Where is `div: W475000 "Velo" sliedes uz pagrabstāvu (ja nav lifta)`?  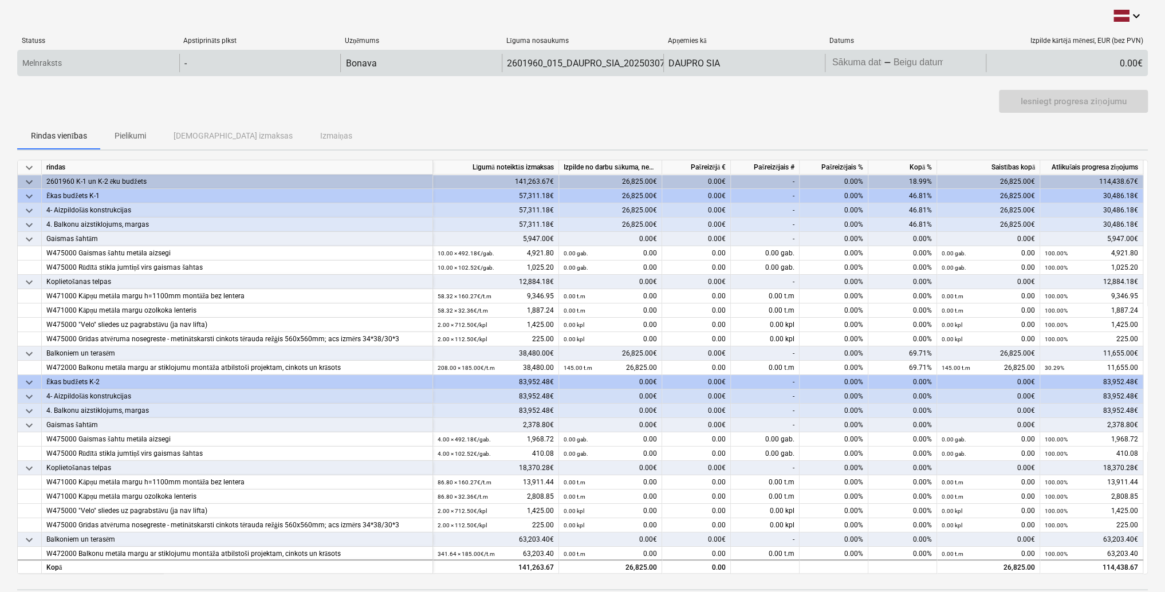
div: W475000 "Velo" sliedes uz pagrabstāvu (ja nav lifta) is located at coordinates (237, 325).